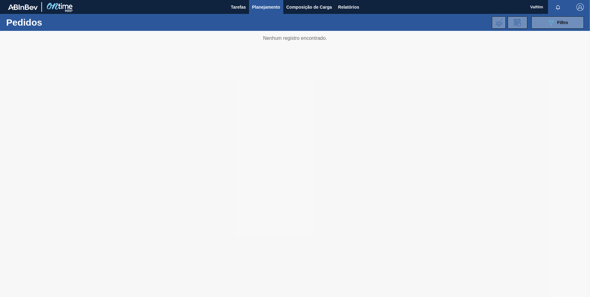 The image size is (590, 297). Describe the element at coordinates (23, 7) in the screenshot. I see `img: TNhmsLtSVTkK8tSr43FrP2fwEKptu5GPRR3wAAAABJRU5ErkJggg==` at that location.